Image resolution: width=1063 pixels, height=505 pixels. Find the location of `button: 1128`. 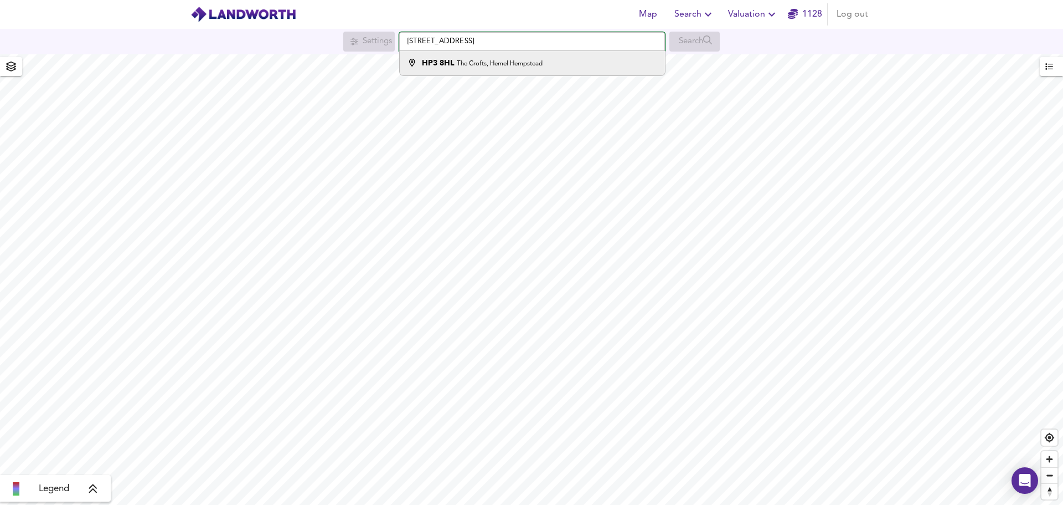

button: 1128 is located at coordinates (805, 14).